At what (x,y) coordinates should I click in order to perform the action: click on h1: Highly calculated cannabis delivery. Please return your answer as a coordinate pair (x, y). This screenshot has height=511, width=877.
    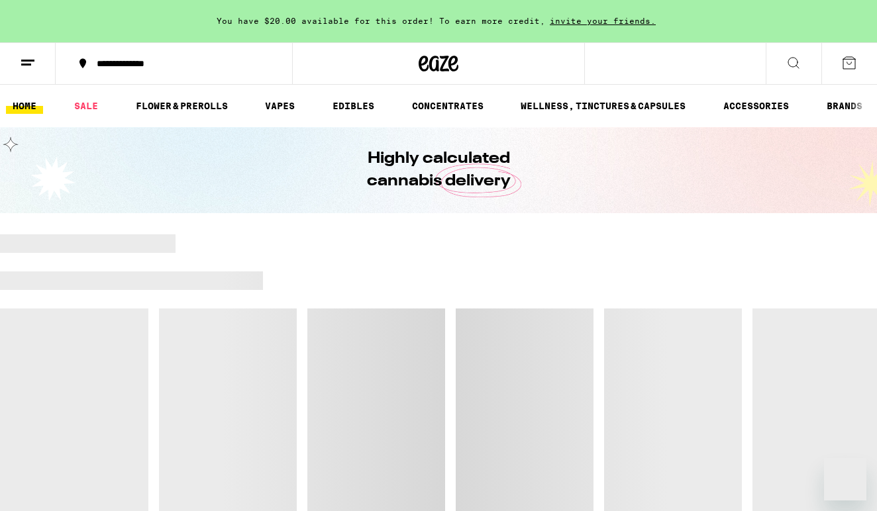
    Looking at the image, I should click on (438, 170).